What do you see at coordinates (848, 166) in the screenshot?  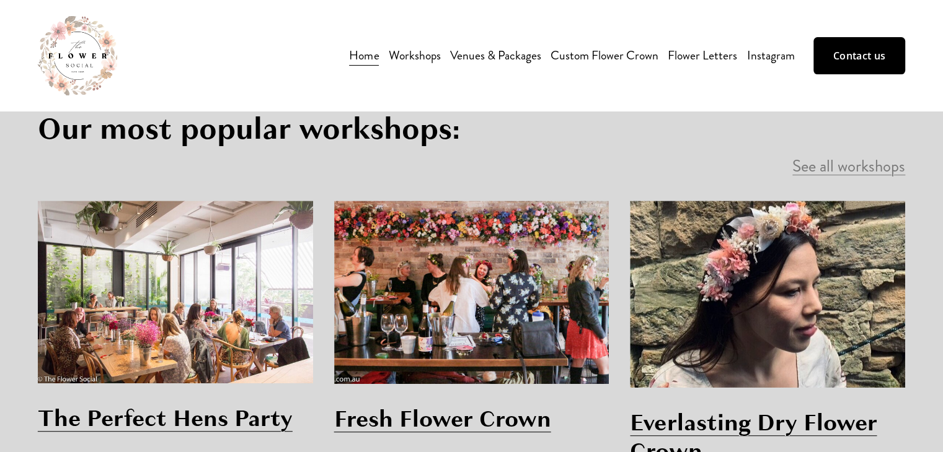 I see `a: See all workshops` at bounding box center [848, 166].